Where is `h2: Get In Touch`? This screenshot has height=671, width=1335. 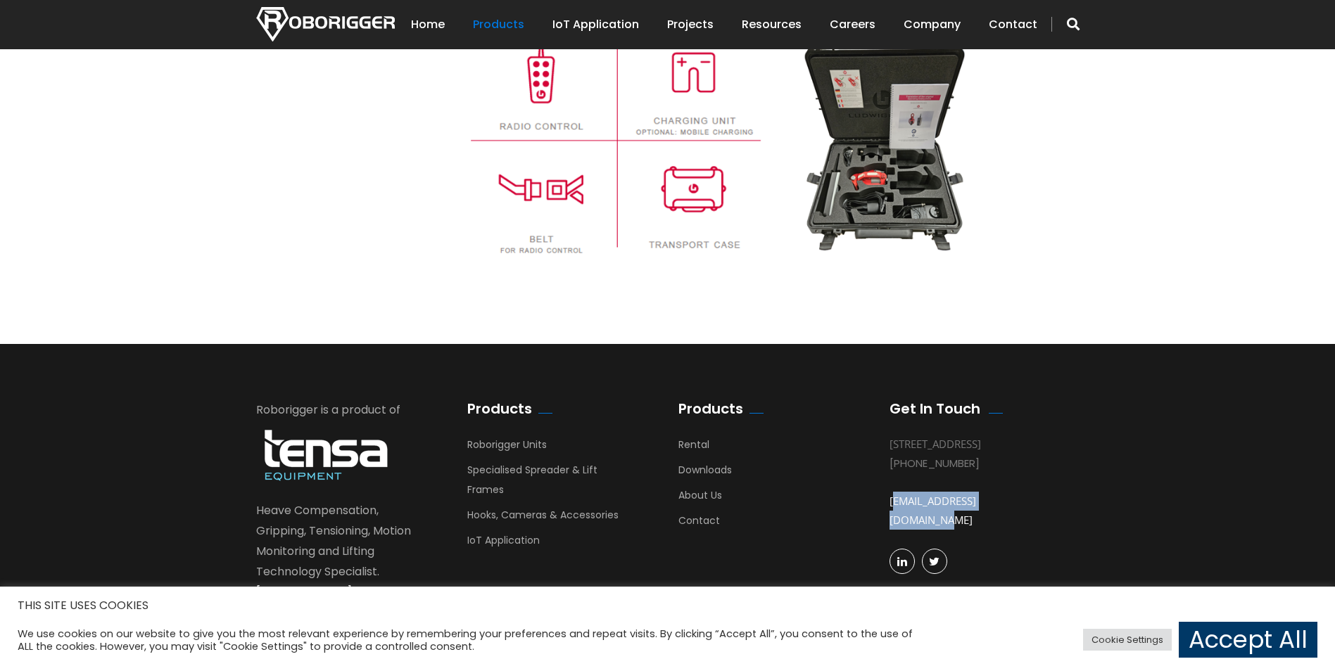 h2: Get In Touch is located at coordinates (934, 409).